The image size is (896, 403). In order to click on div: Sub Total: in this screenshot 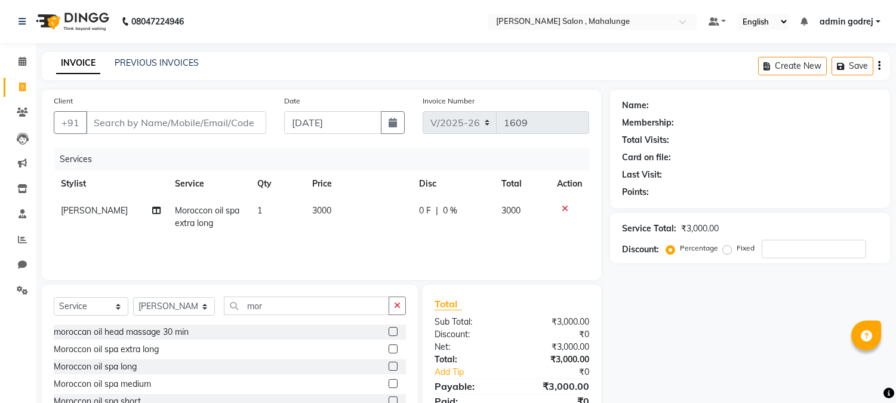, I will do `click(469, 321)`.